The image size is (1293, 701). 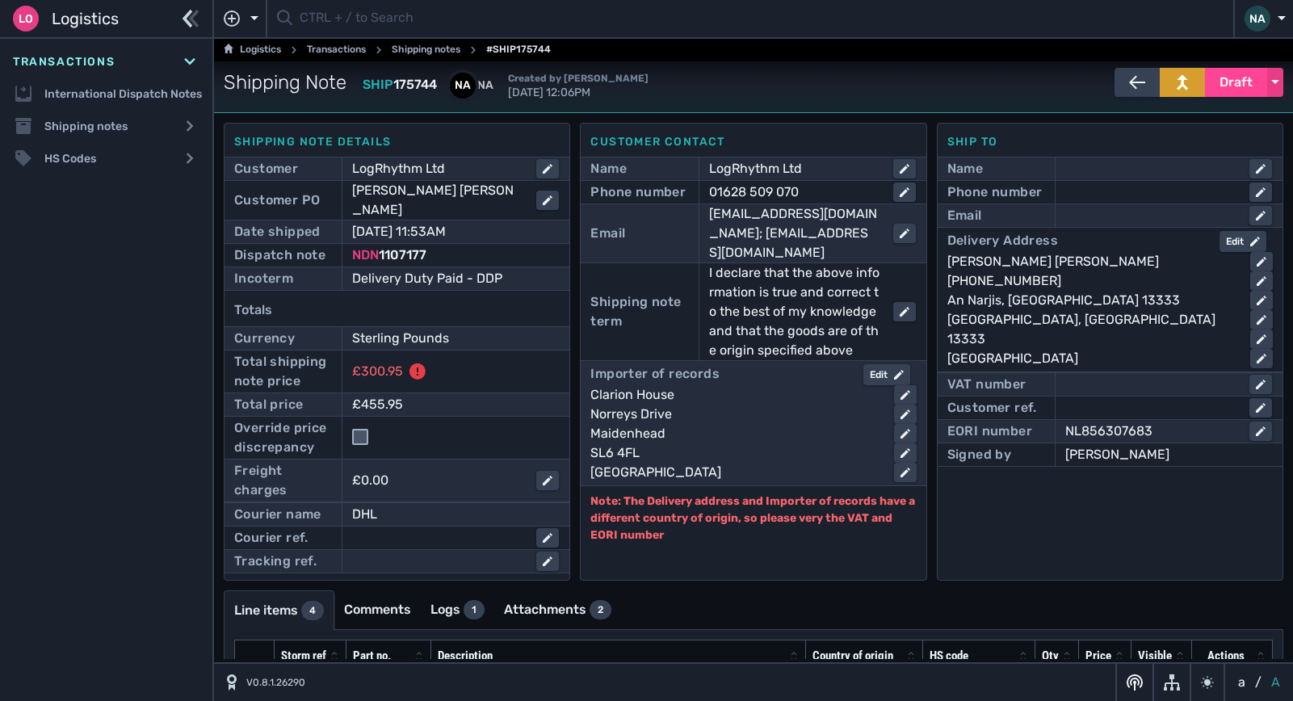 What do you see at coordinates (995, 192) in the screenshot?
I see `div: Phone number` at bounding box center [995, 192].